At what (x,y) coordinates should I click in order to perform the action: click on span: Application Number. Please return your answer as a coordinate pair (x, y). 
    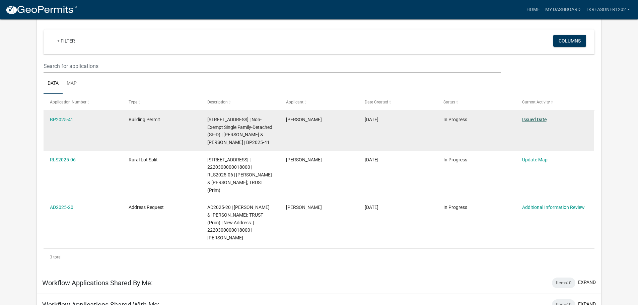
    Looking at the image, I should click on (68, 102).